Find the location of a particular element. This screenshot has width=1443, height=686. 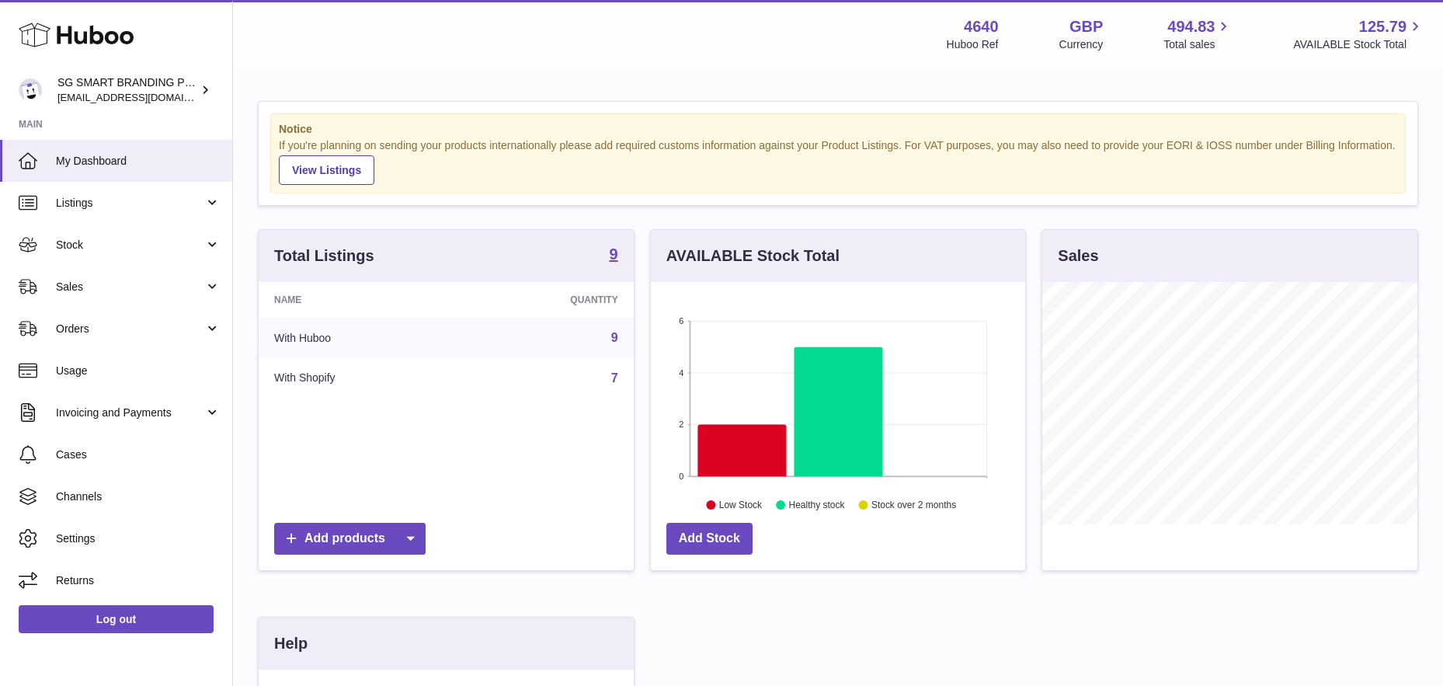

h3: Help is located at coordinates (291, 643).